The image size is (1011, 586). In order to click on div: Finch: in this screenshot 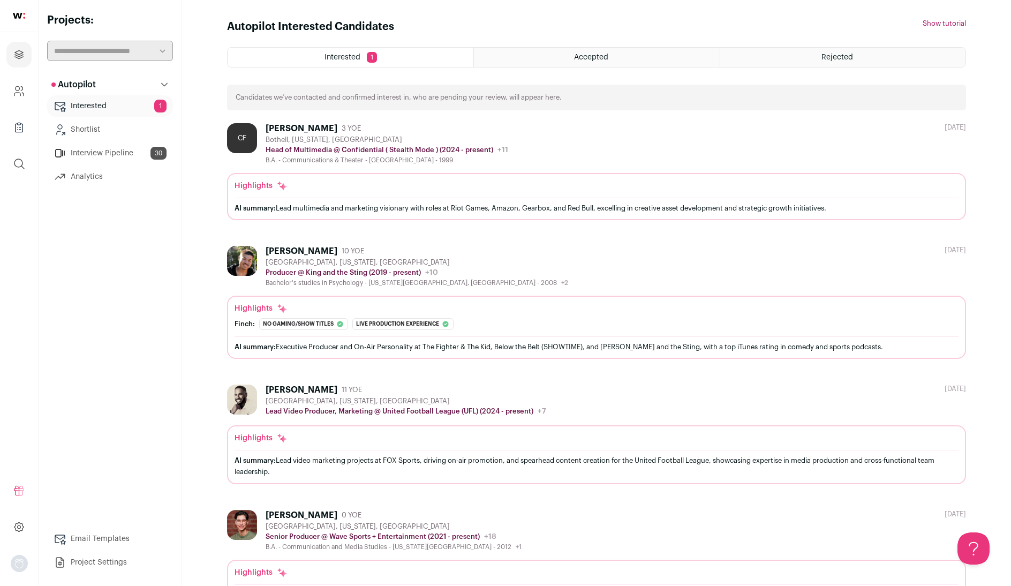, I will do `click(245, 324)`.